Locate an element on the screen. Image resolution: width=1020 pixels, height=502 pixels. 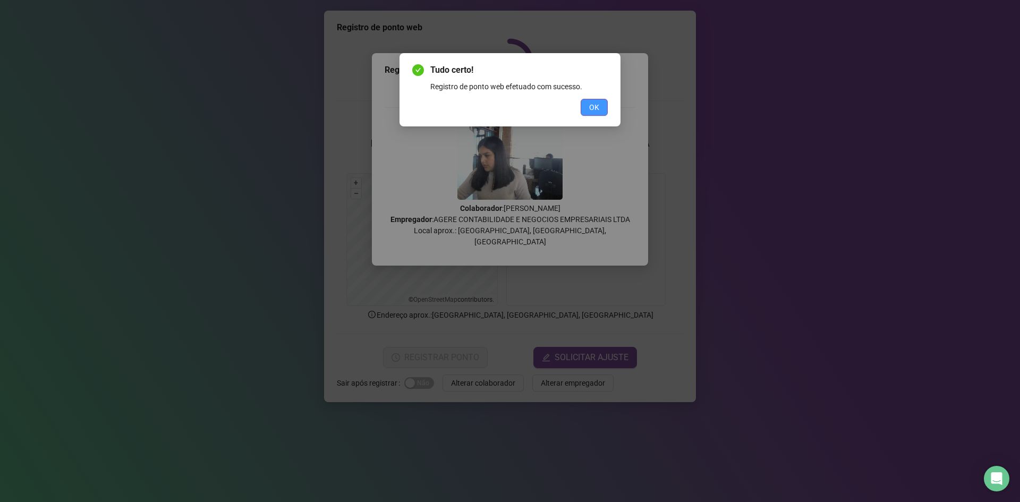
span: check-circle is located at coordinates (418, 70).